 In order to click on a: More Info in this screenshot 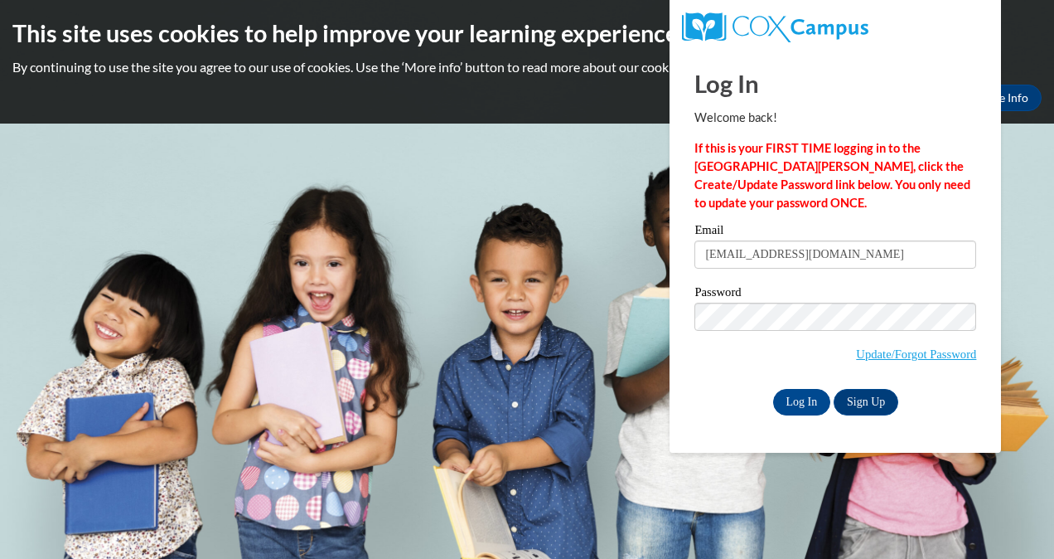, I will do `click(1003, 98)`.